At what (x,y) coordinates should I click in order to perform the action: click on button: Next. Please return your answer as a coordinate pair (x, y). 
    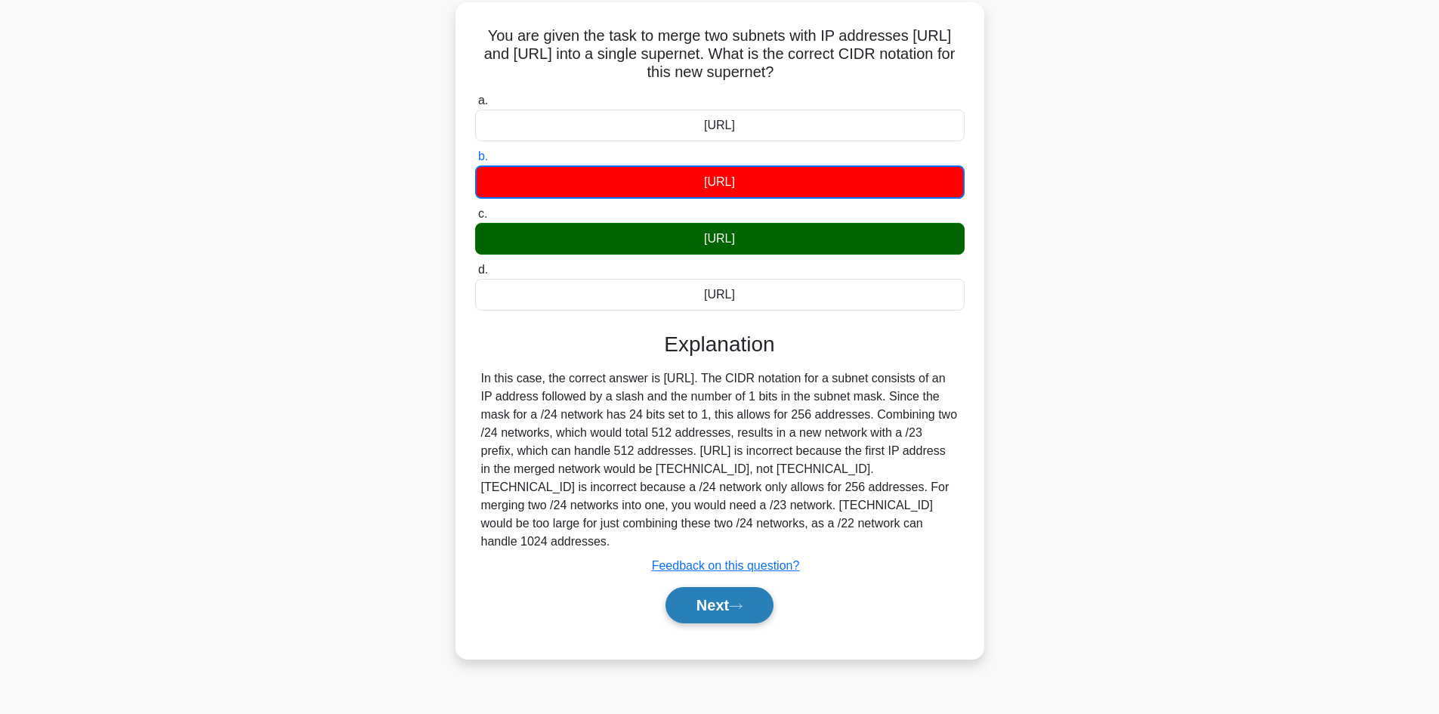
    Looking at the image, I should click on (719, 605).